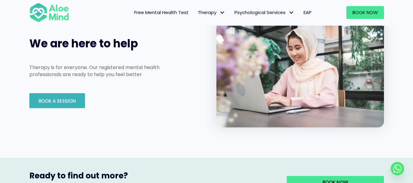 This screenshot has height=183, width=413. Describe the element at coordinates (212, 12) in the screenshot. I see `span: Therapy` at that location.